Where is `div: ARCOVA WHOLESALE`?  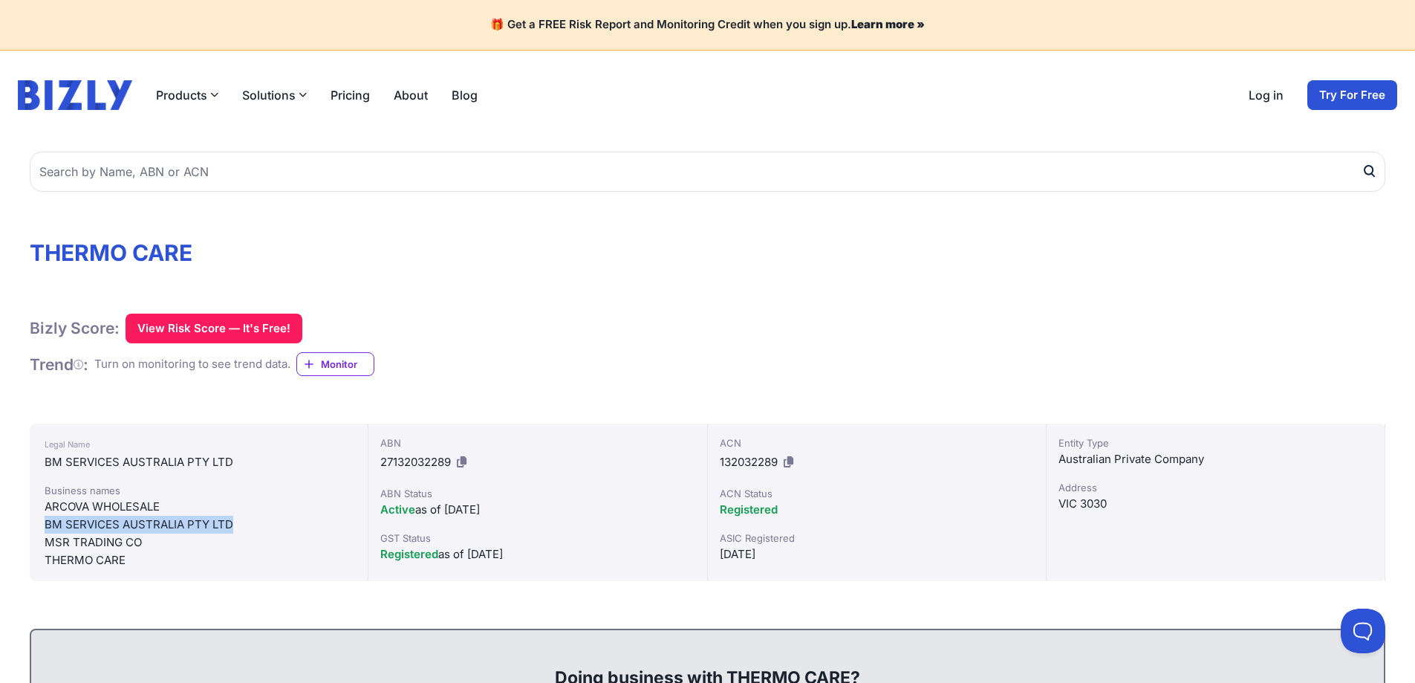 div: ARCOVA WHOLESALE is located at coordinates (198, 507).